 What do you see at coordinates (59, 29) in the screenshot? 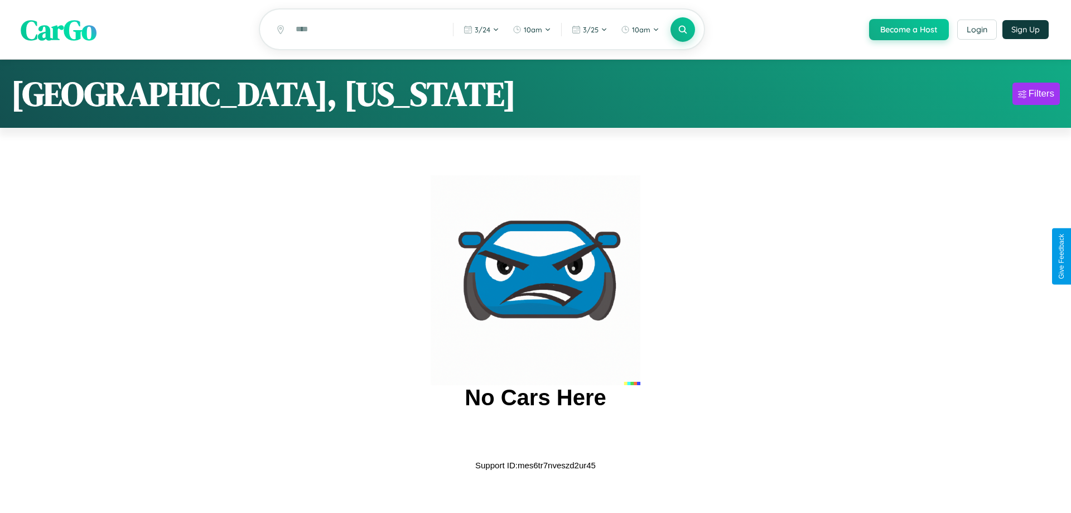
I see `span: CarGo` at bounding box center [59, 29].